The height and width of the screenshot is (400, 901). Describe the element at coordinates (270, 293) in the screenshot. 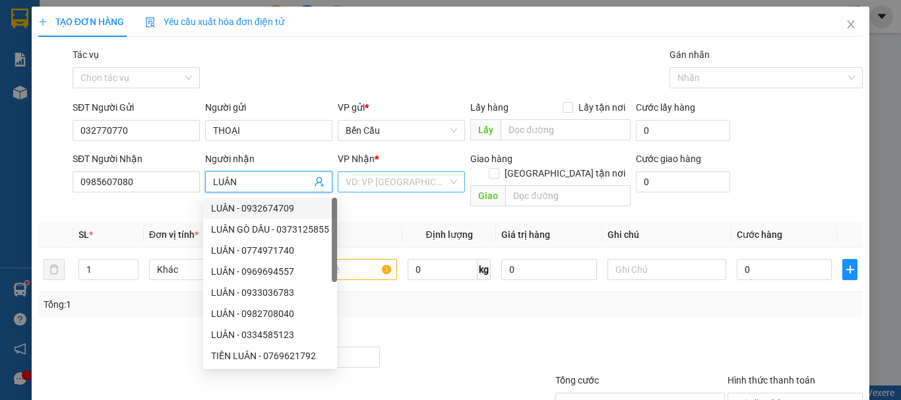

I see `div: LUÂN - 0933036783` at that location.